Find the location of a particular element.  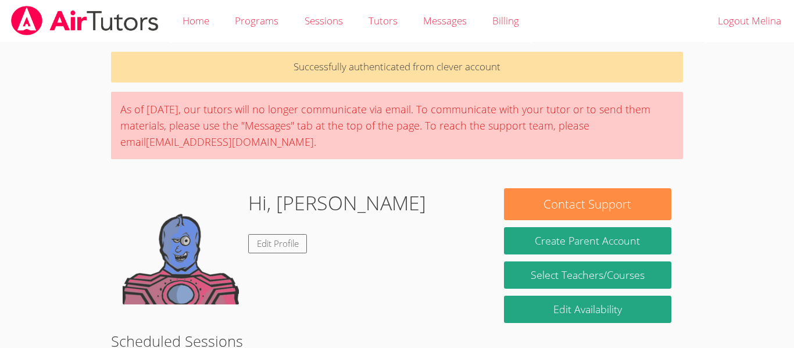

img: airtutors_banner-c4298cdbf04f3fff15de1276eac7730deb9818008684d7c2e4769d2f7ddbe033.png is located at coordinates (85, 20).